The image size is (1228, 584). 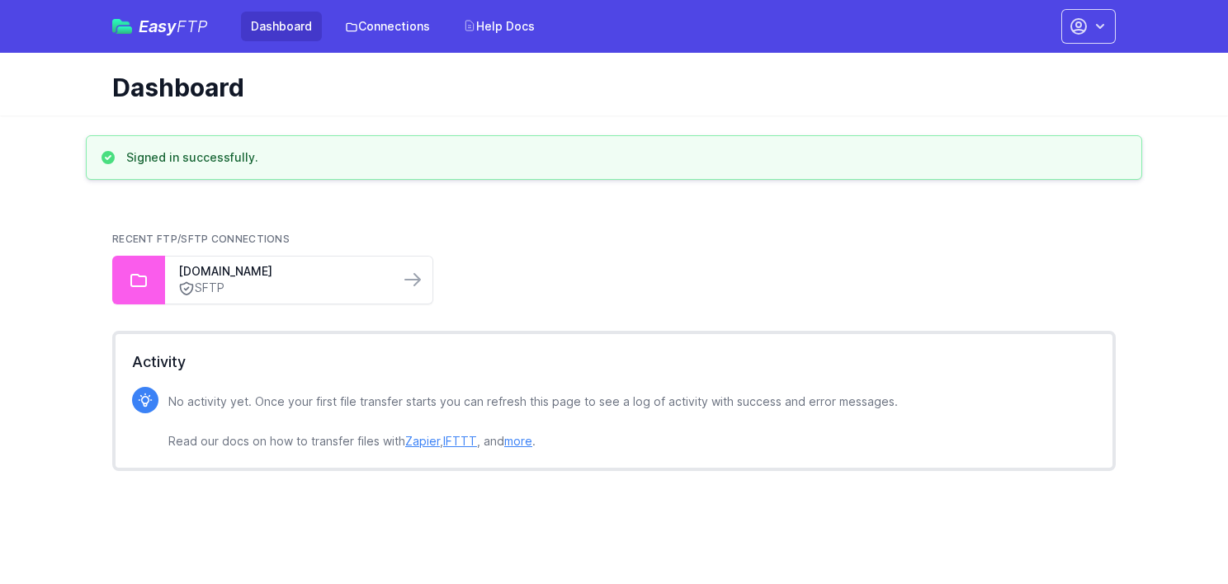 What do you see at coordinates (160, 26) in the screenshot?
I see `a: EasyFTP` at bounding box center [160, 26].